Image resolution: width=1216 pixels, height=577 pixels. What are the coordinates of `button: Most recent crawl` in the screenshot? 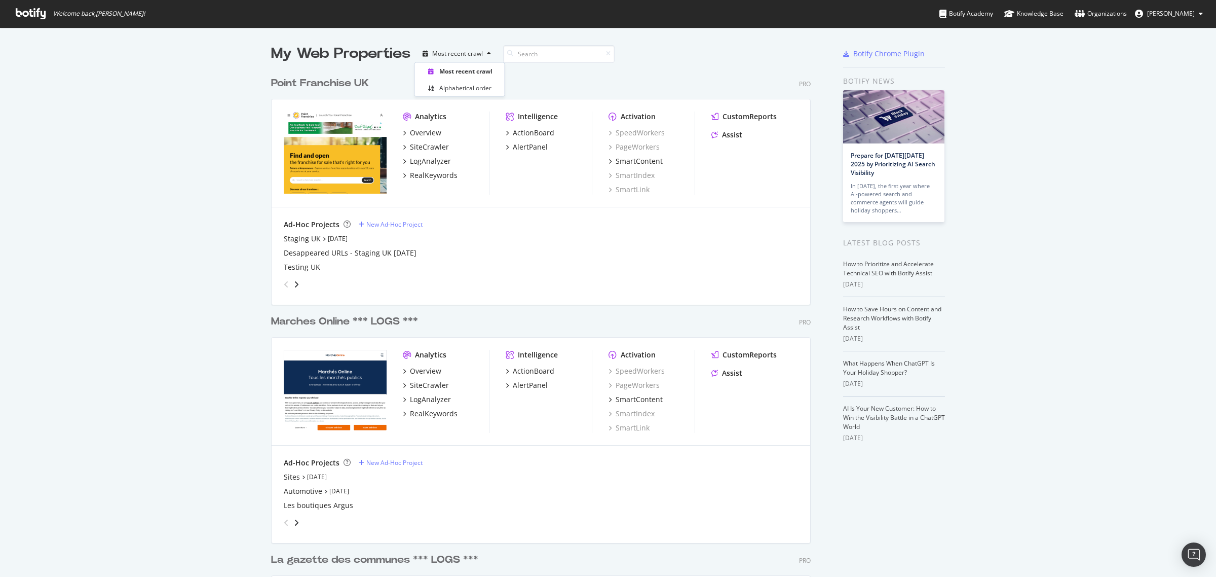 It's located at (457, 54).